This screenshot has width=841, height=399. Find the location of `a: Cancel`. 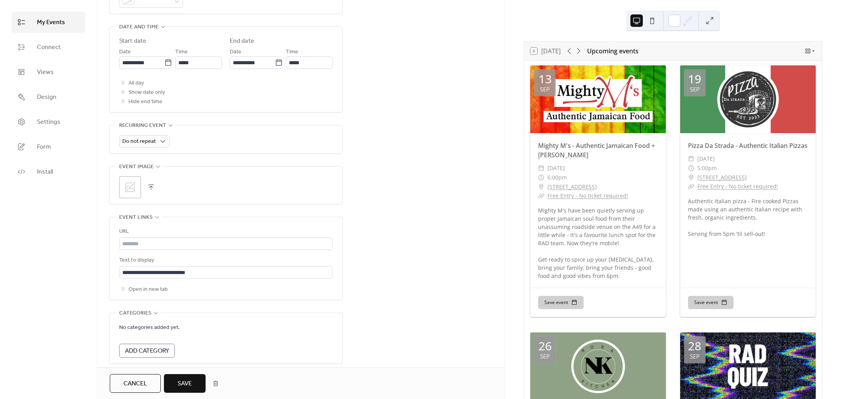

a: Cancel is located at coordinates (135, 383).